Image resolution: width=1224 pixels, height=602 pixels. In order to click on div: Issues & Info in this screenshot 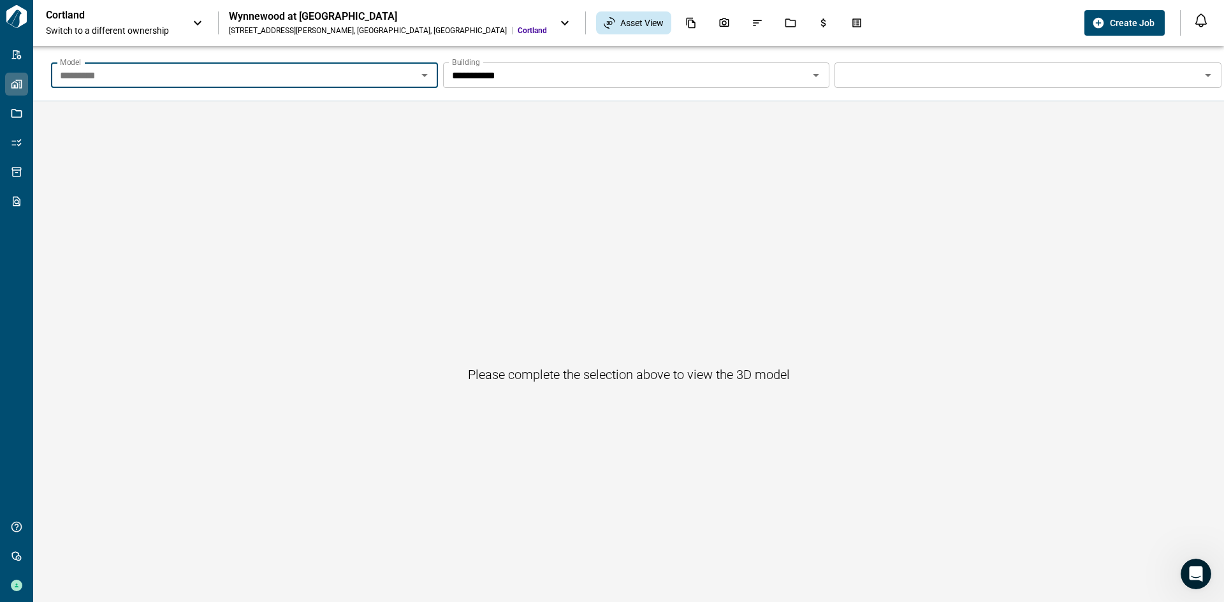, I will do `click(757, 23)`.